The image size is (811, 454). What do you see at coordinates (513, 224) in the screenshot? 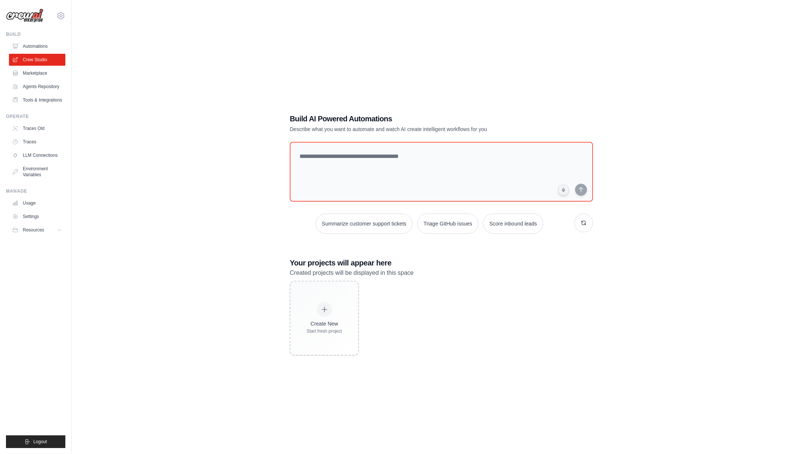
I see `button: Score inbound leads` at bounding box center [513, 224].